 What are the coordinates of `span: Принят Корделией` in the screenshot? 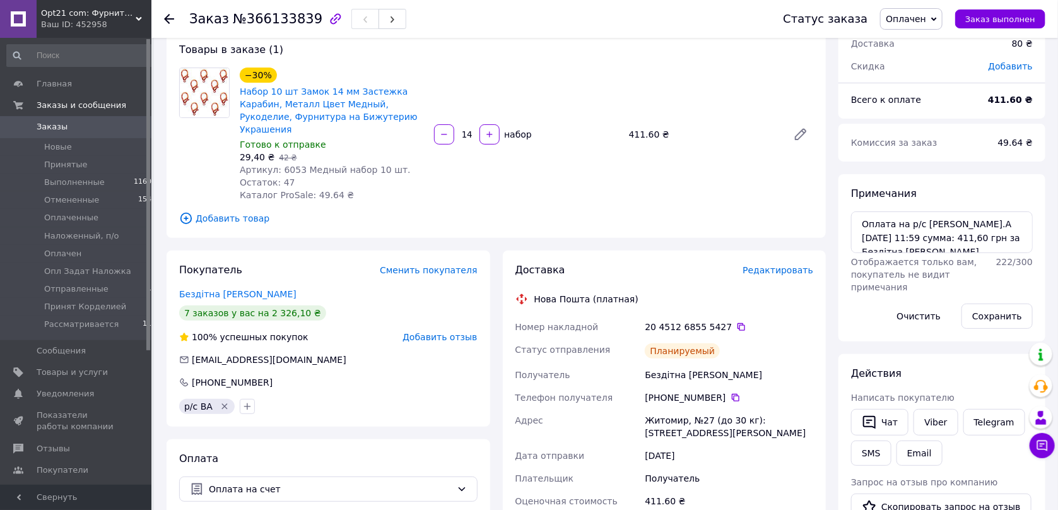 It's located at (85, 307).